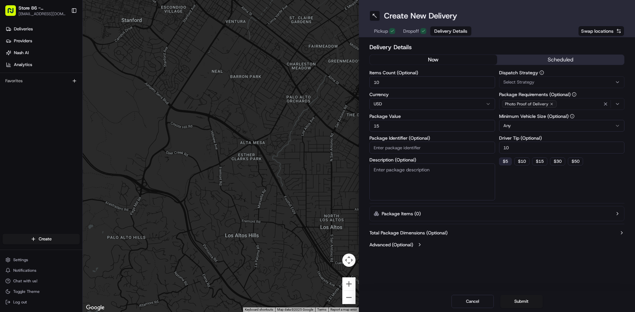 Image resolution: width=635 pixels, height=312 pixels. What do you see at coordinates (505, 162) in the screenshot?
I see `button: $5` at bounding box center [505, 162].